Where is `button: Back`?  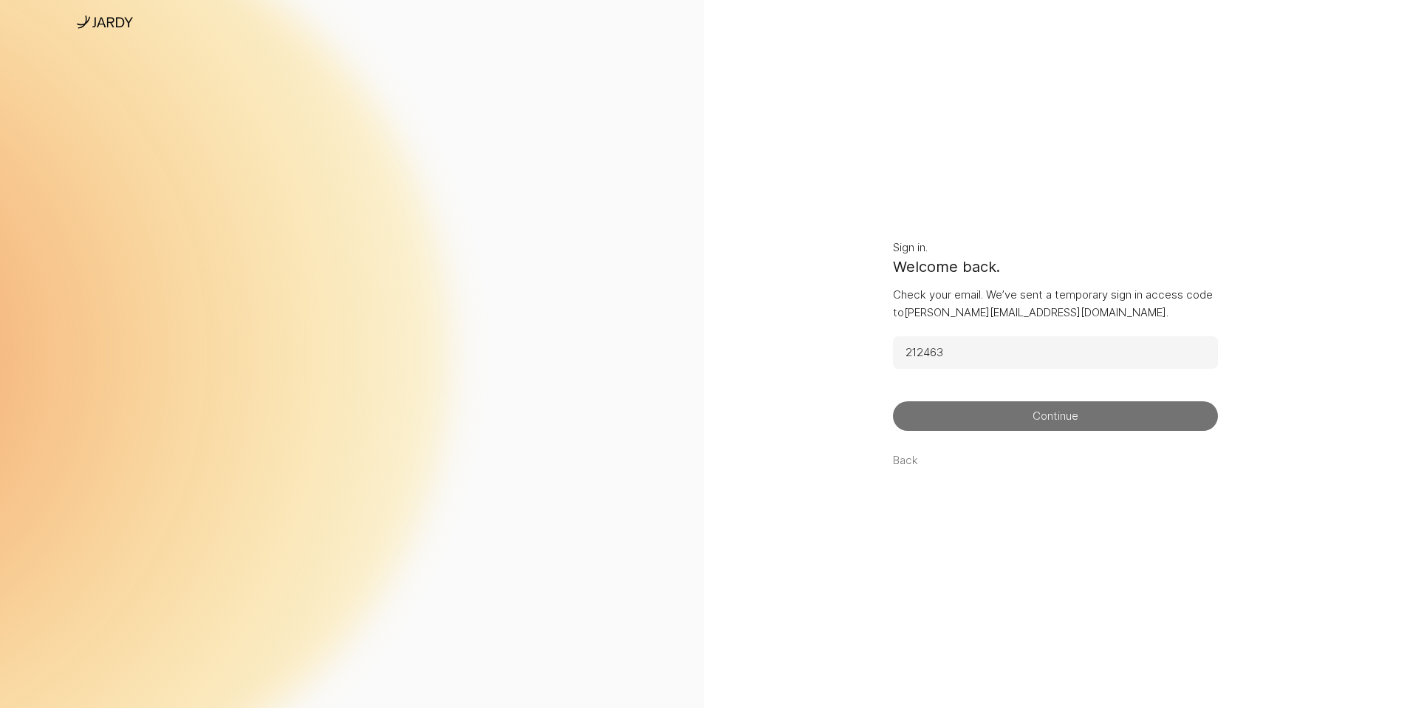 button: Back is located at coordinates (906, 460).